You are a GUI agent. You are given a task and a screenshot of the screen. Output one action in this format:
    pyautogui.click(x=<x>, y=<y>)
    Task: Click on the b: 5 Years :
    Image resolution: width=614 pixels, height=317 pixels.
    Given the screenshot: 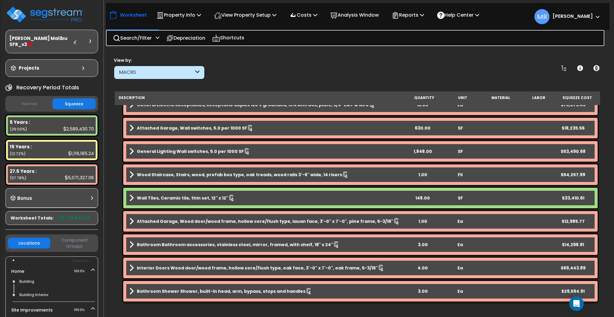 What is the action you would take?
    pyautogui.click(x=20, y=122)
    